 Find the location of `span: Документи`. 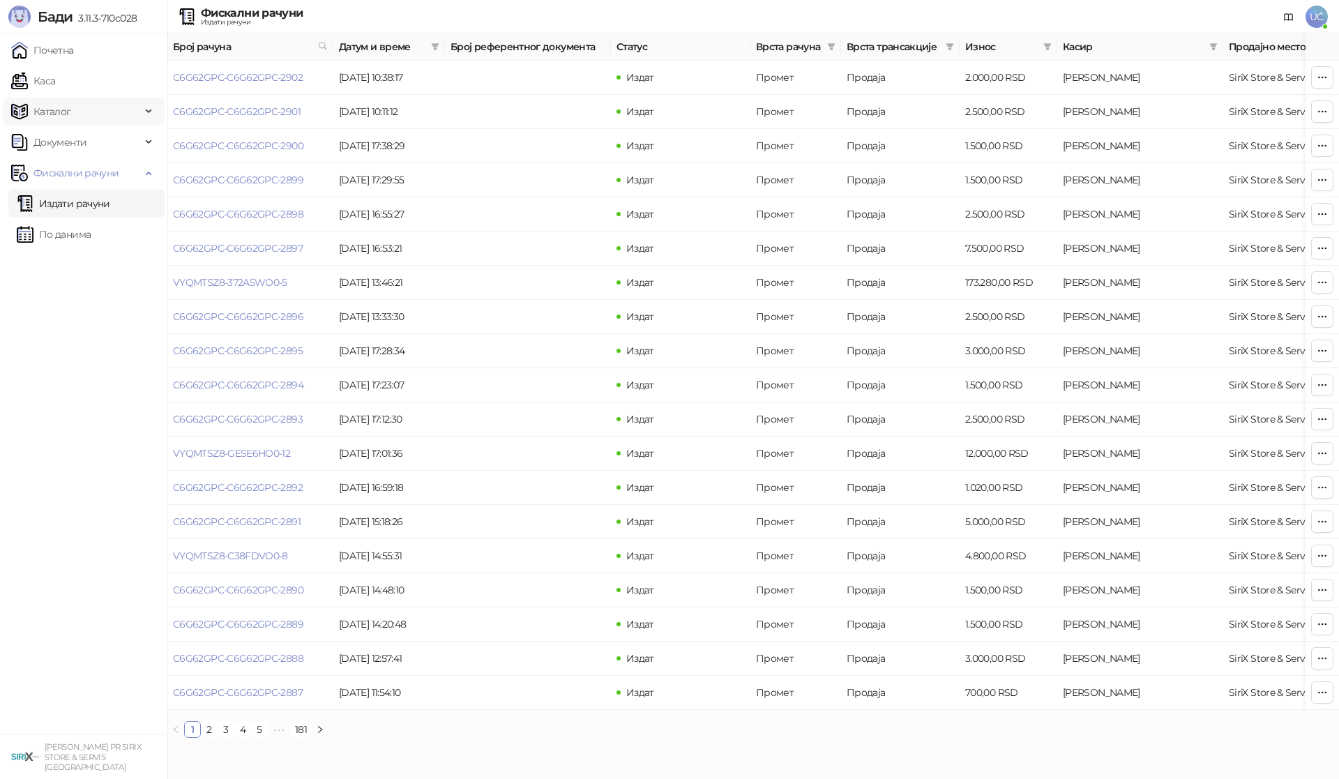

span: Документи is located at coordinates (60, 142).